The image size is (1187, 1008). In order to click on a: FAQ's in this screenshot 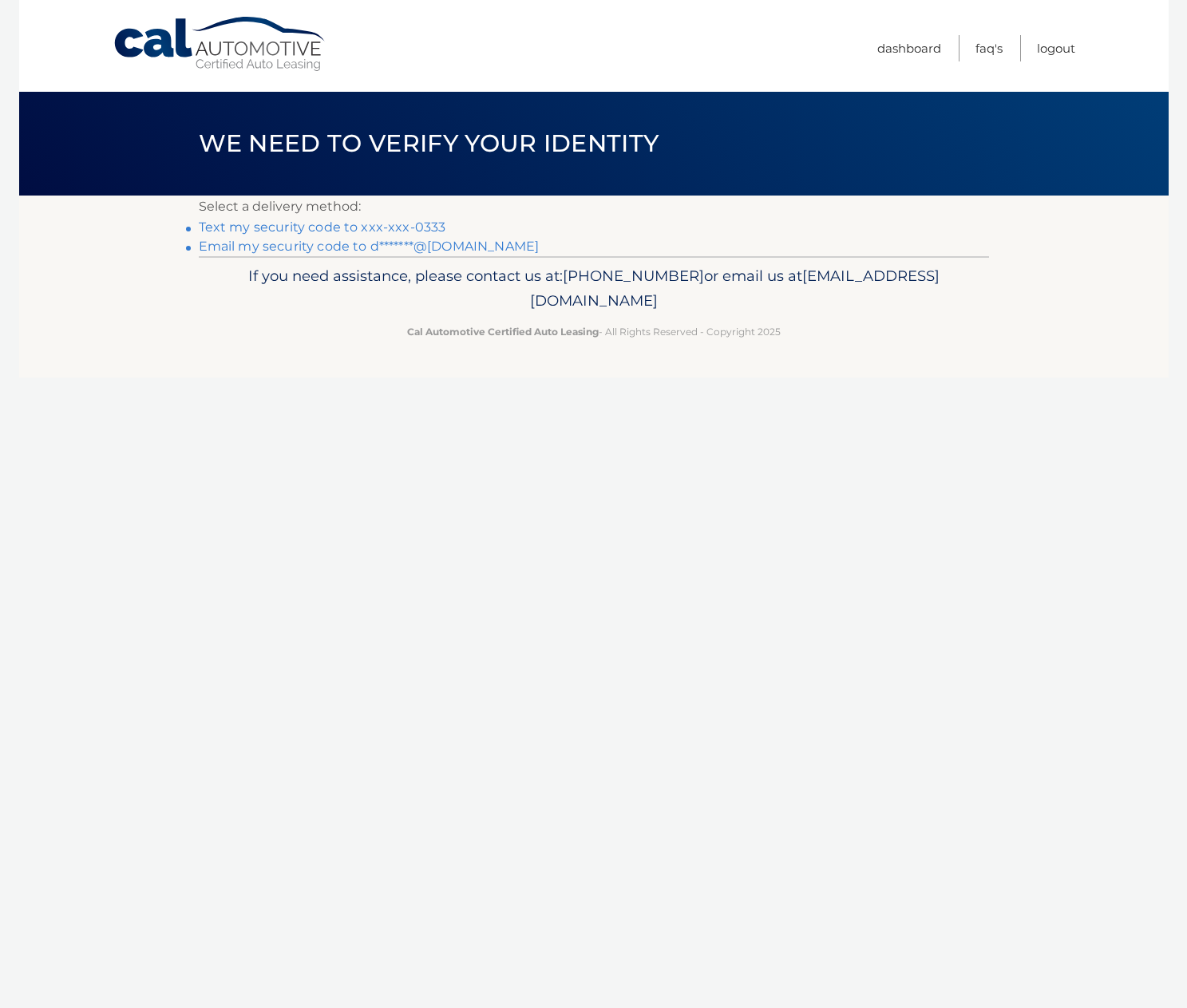, I will do `click(989, 48)`.